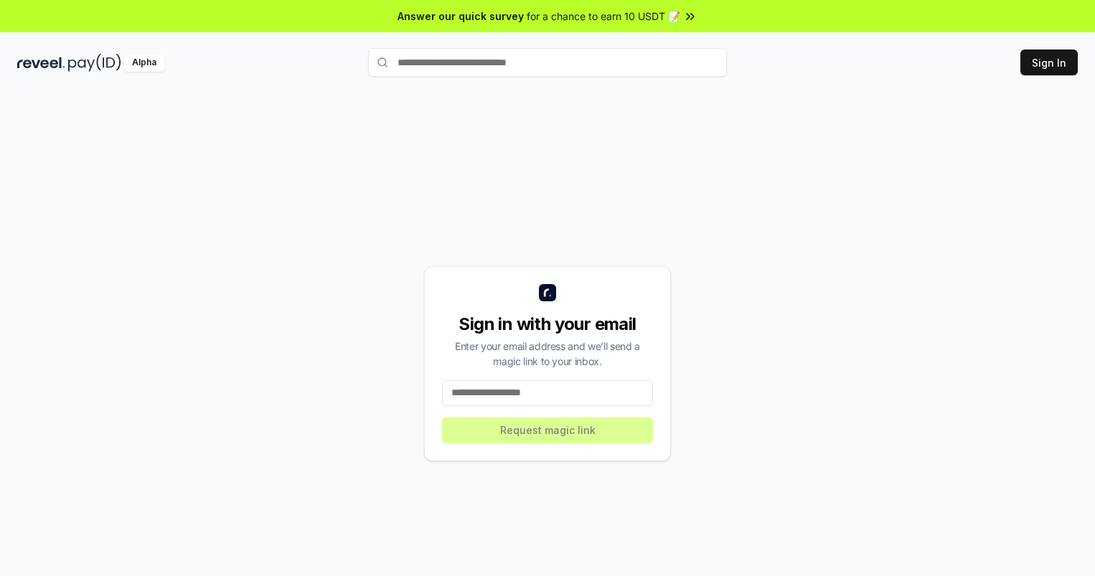  I want to click on div: Sign in with your email, so click(548, 324).